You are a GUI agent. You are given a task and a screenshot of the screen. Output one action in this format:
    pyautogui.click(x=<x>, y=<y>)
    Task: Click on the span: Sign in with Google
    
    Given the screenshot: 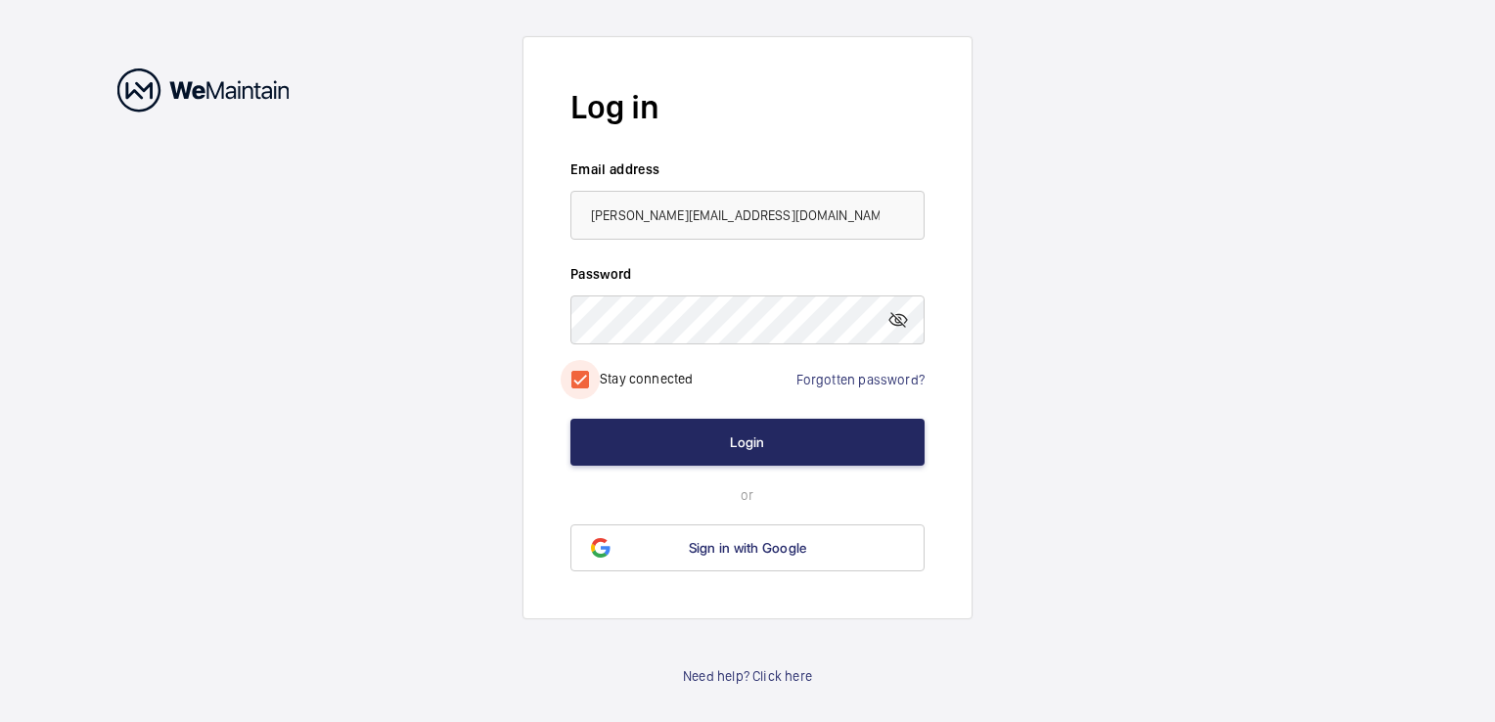 What is the action you would take?
    pyautogui.click(x=747, y=548)
    